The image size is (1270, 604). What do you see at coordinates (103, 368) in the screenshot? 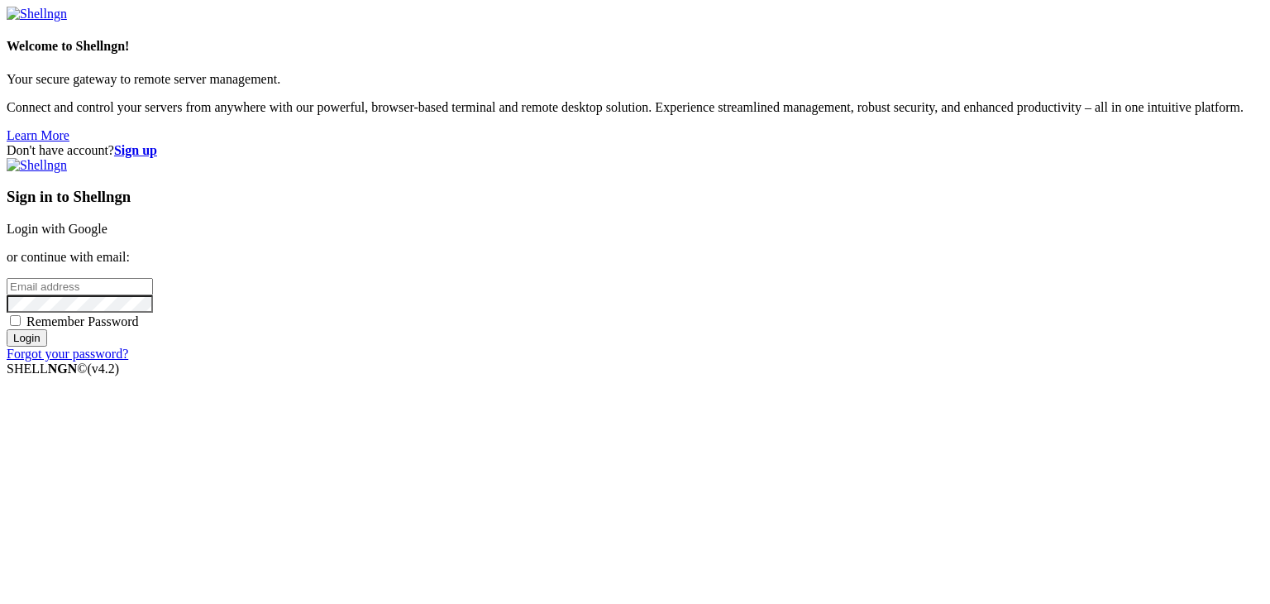
I see `span: 4.2.0` at bounding box center [103, 368].